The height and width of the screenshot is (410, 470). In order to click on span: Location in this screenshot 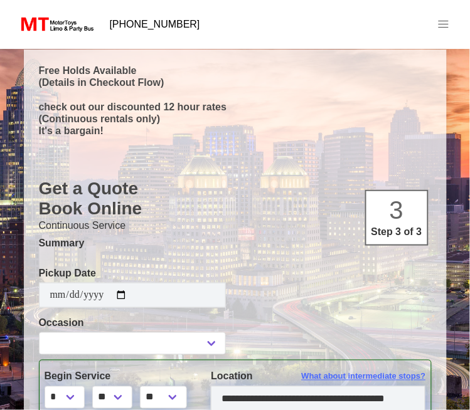, I will do `click(231, 376)`.